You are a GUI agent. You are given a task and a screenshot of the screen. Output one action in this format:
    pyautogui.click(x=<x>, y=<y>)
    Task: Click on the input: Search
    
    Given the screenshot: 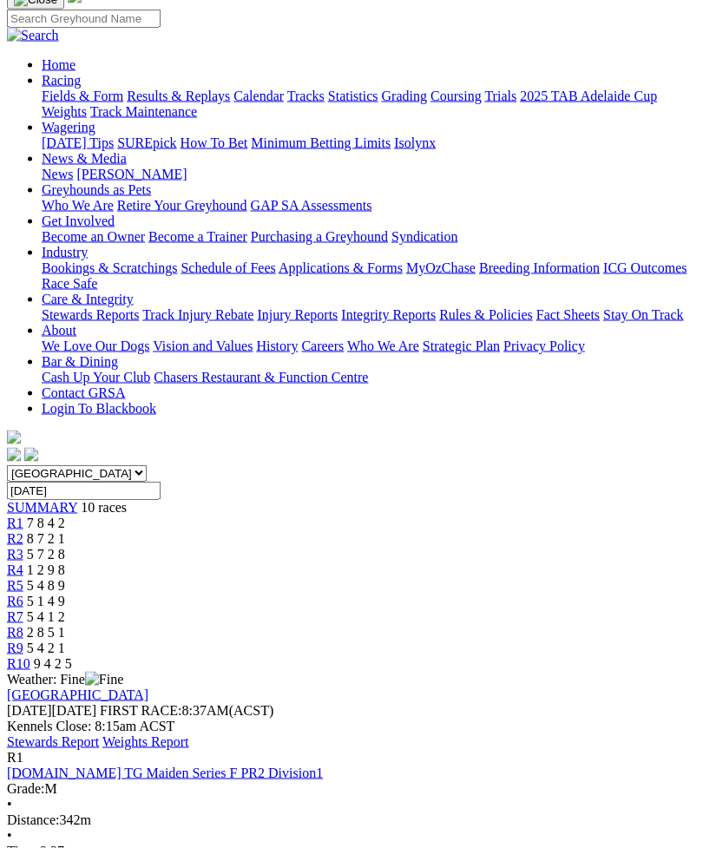 What is the action you would take?
    pyautogui.click(x=83, y=18)
    